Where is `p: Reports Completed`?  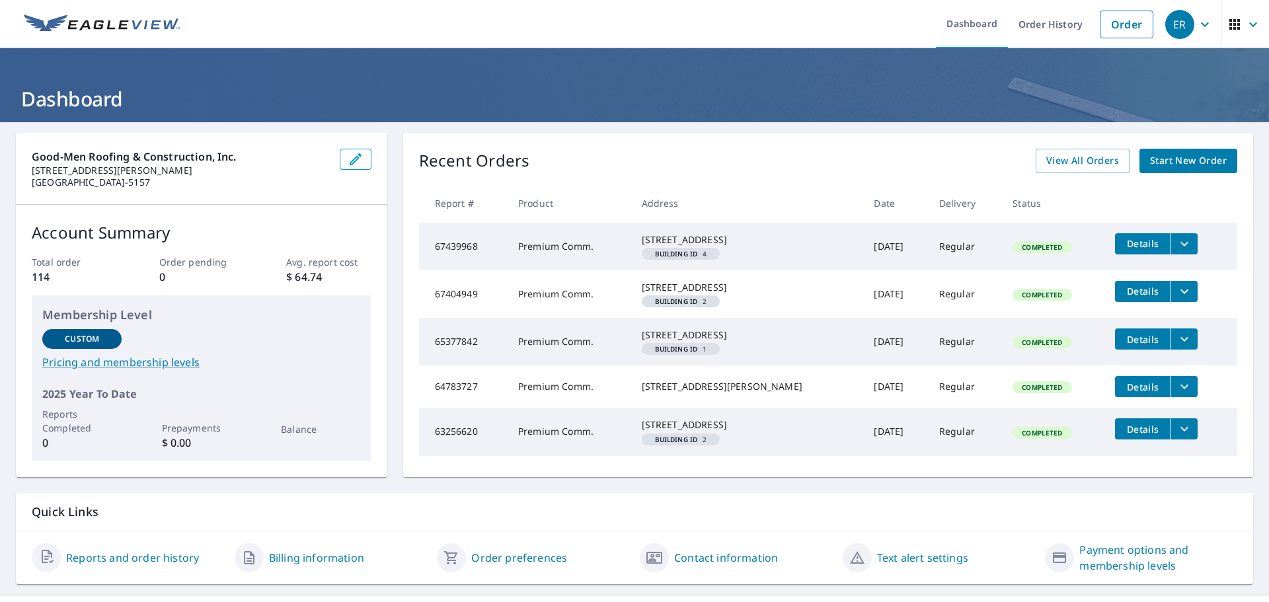
p: Reports Completed is located at coordinates (82, 421).